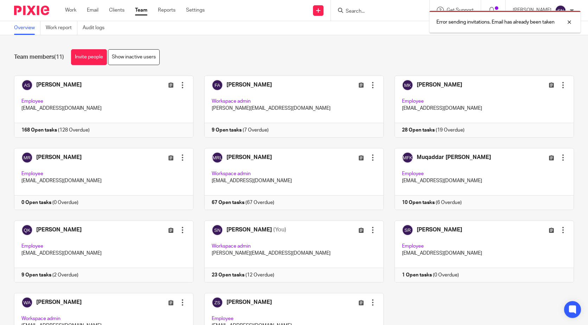 Image resolution: width=588 pixels, height=325 pixels. Describe the element at coordinates (96, 28) in the screenshot. I see `a: Audit logs` at that location.